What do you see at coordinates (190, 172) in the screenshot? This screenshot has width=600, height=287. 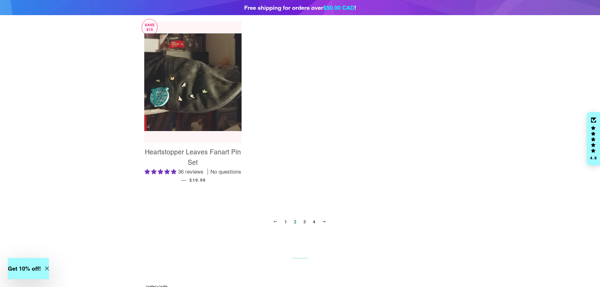 I see `span: 36 reviews` at bounding box center [190, 172].